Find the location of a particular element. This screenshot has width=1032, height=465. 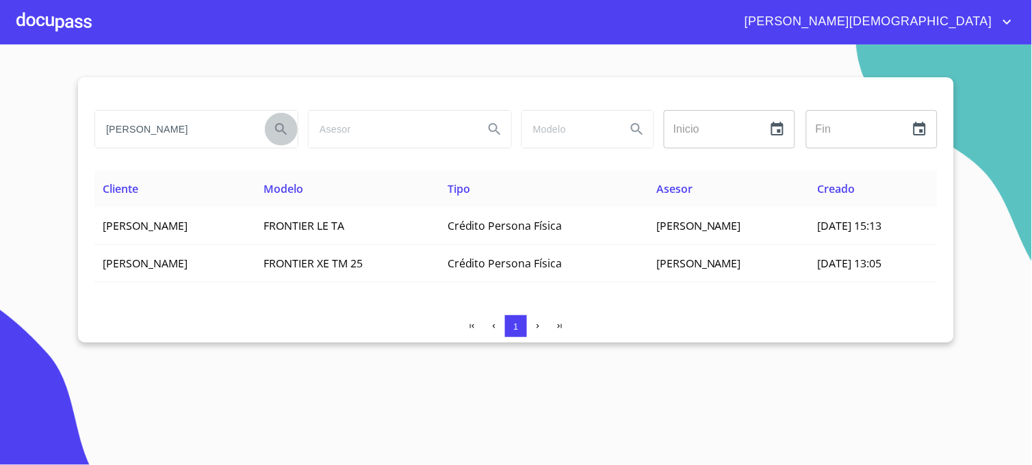

span: Modelo is located at coordinates (283, 189).